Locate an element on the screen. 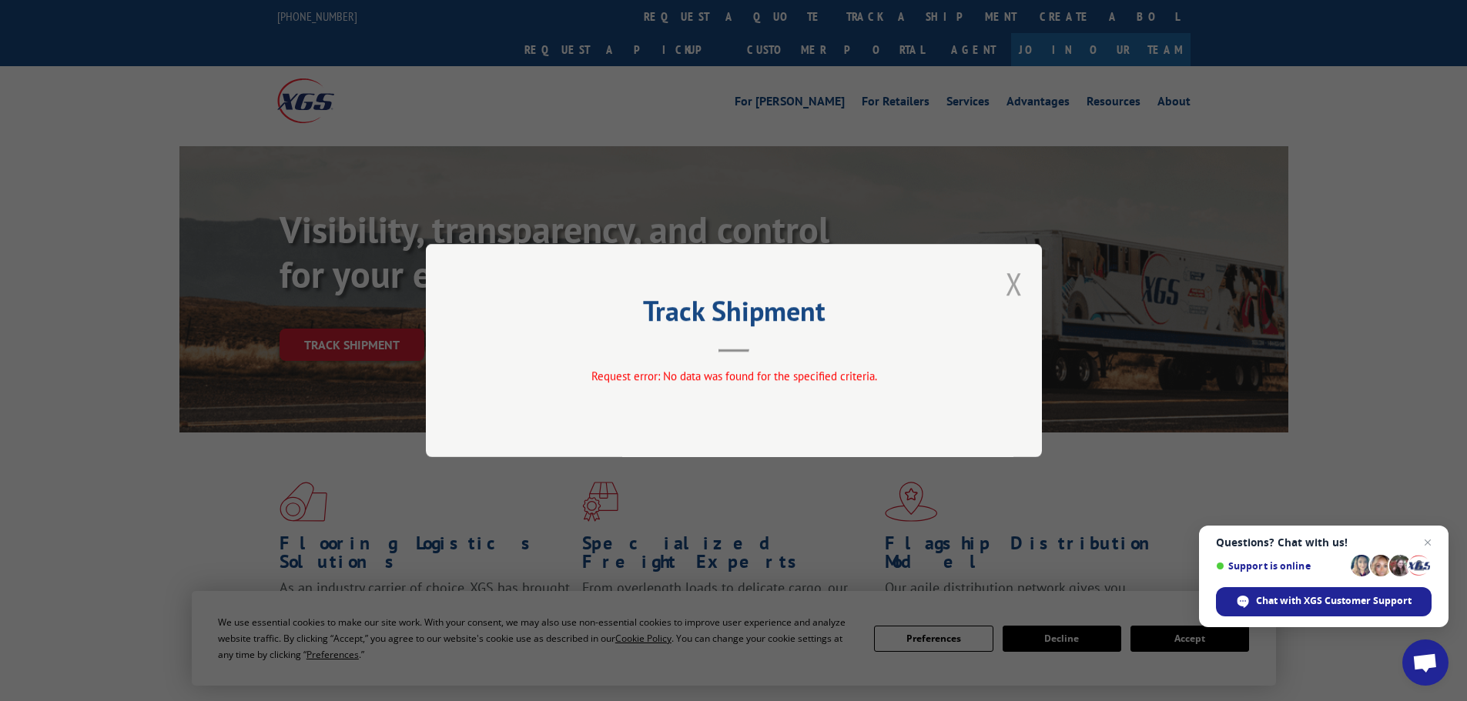  span: Support is online is located at coordinates (1280, 566).